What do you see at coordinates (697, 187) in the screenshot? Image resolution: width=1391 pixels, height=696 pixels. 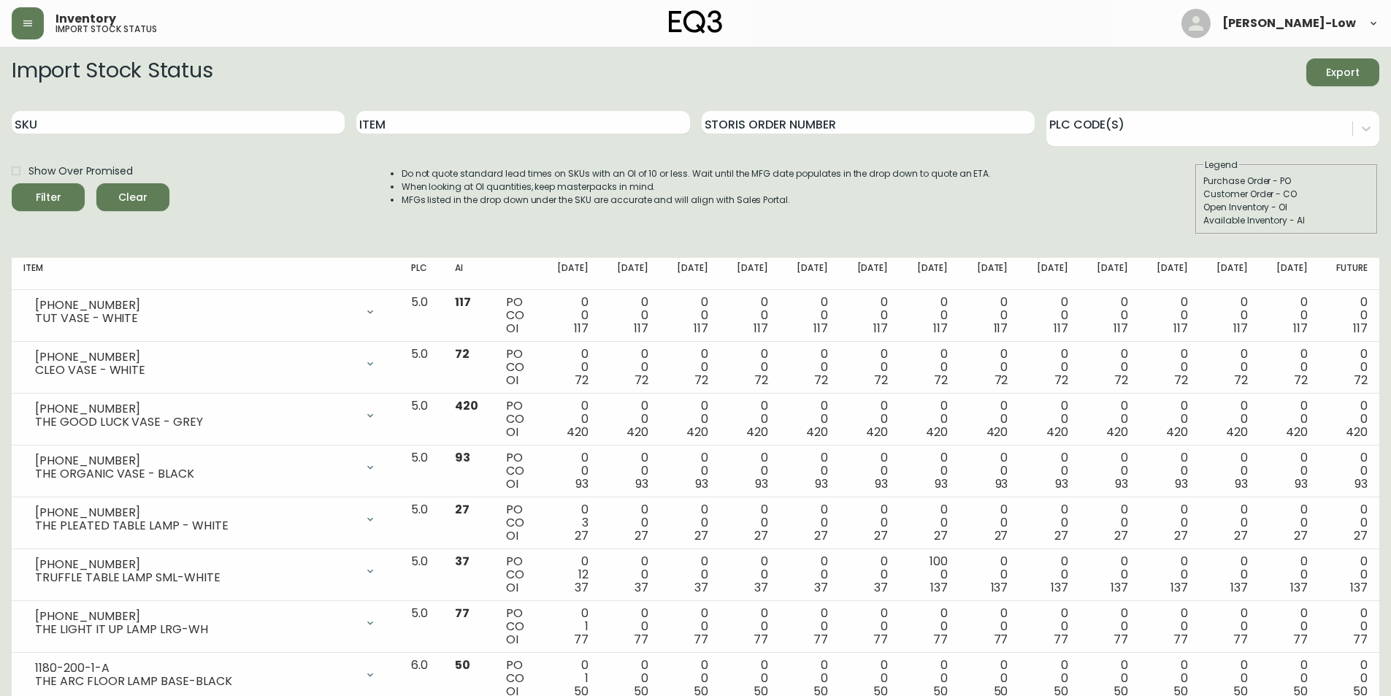 I see `li: When looking at OI quantities, keep masterpacks in mind.` at bounding box center [697, 187].